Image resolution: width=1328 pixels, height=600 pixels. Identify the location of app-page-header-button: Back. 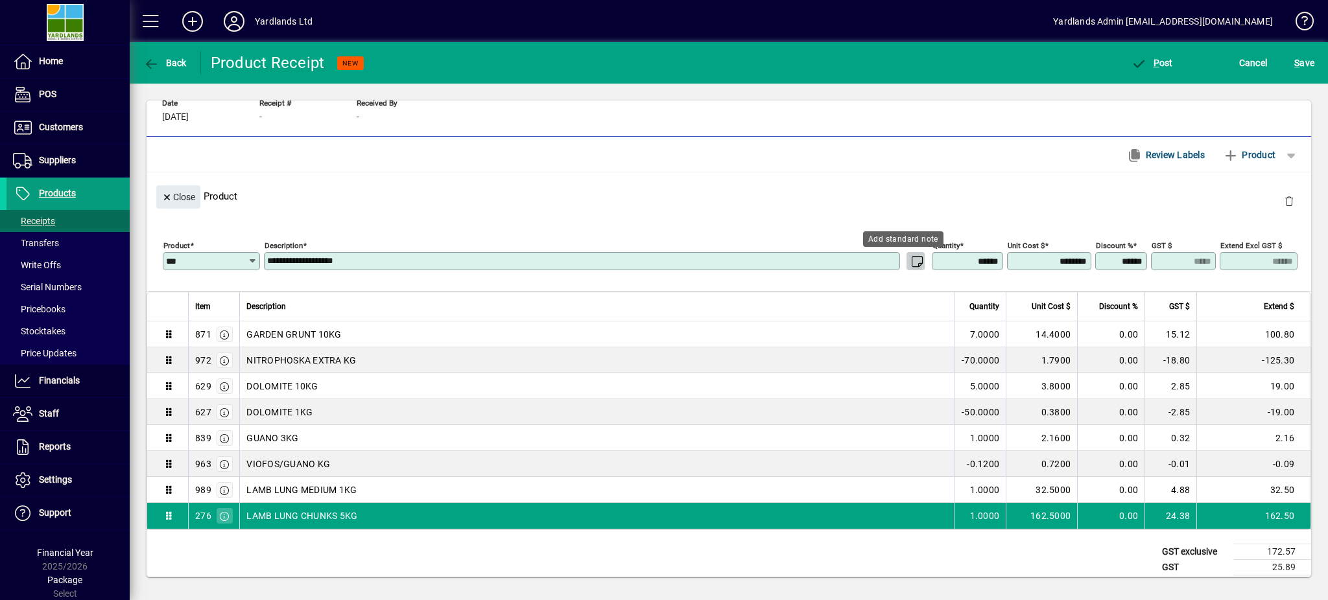
(165, 63).